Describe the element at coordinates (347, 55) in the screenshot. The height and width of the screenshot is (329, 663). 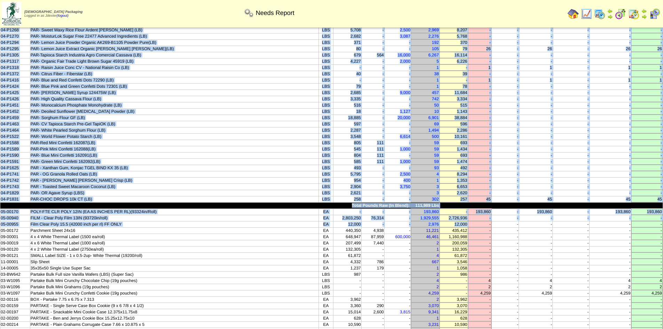
I see `td: 679` at that location.